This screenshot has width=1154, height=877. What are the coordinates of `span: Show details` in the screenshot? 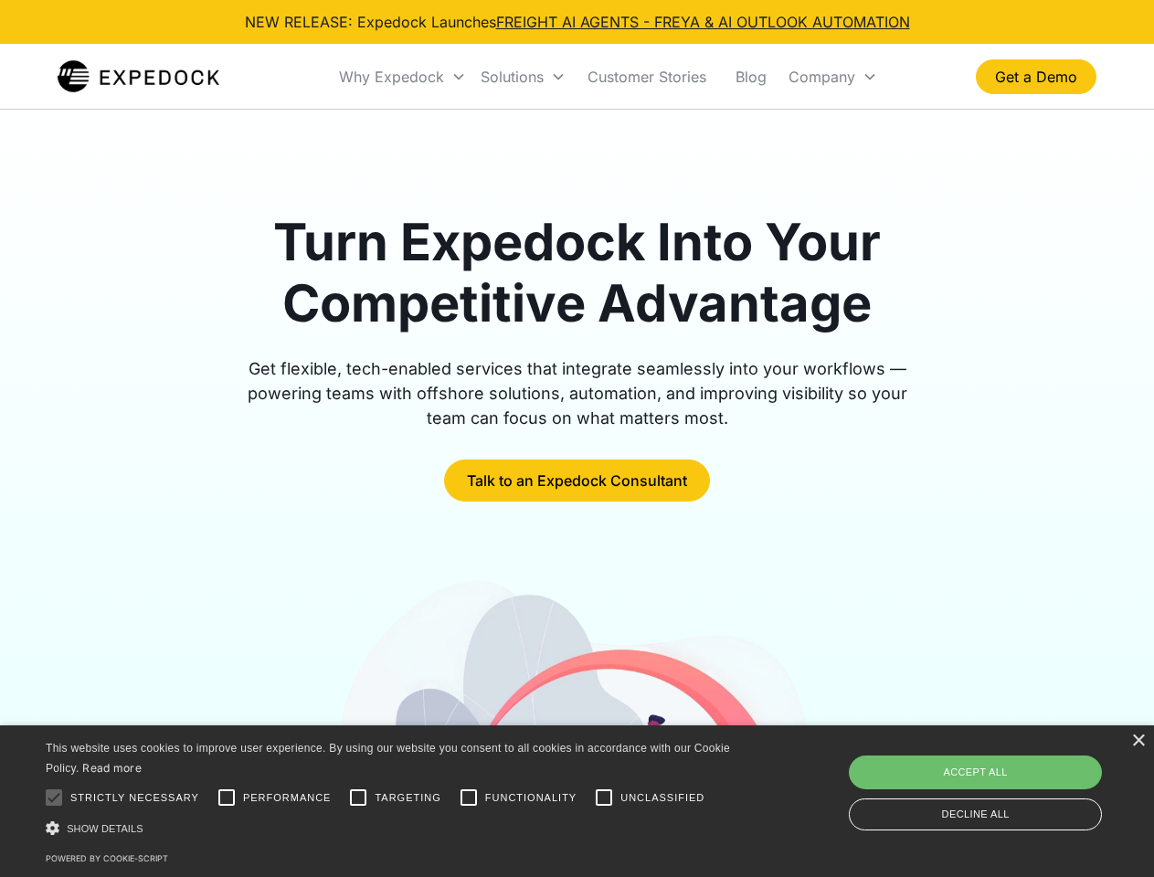 It's located at (105, 829).